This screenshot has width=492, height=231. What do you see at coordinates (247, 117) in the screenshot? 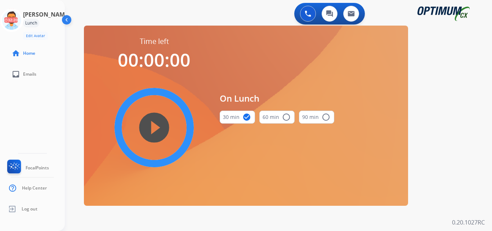
I see `mat-icon: check_circle` at bounding box center [247, 117].